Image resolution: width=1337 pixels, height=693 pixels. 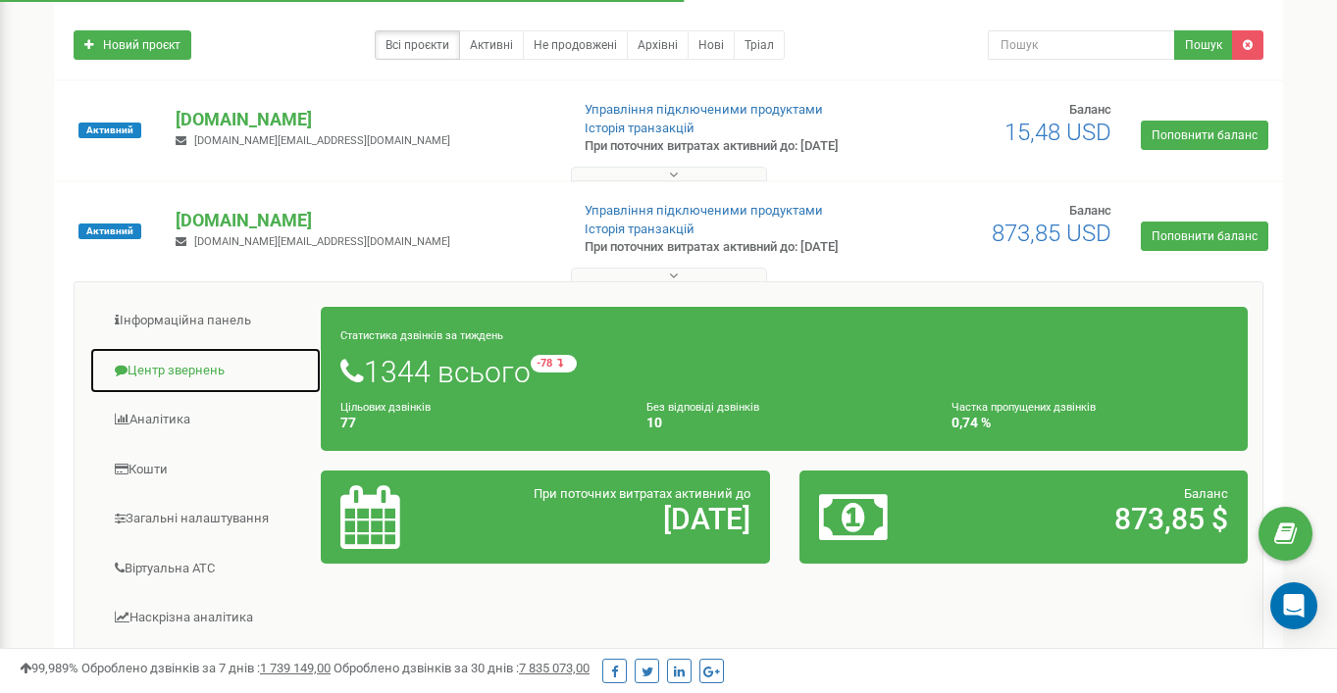 I want to click on small: Частка пропущених дзвінків, so click(x=1023, y=407).